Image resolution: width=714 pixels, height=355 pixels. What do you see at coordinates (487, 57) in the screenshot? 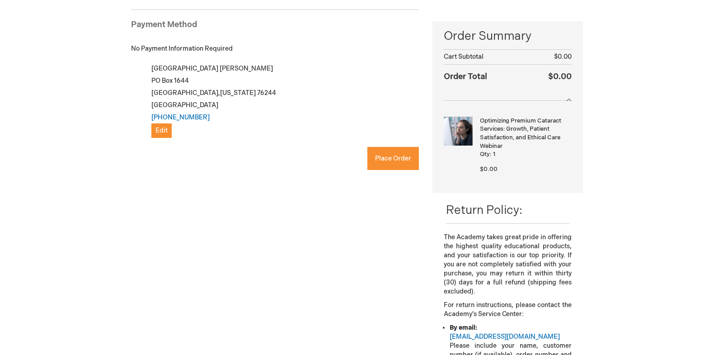
I see `th: Cart Subtotal` at bounding box center [487, 57].